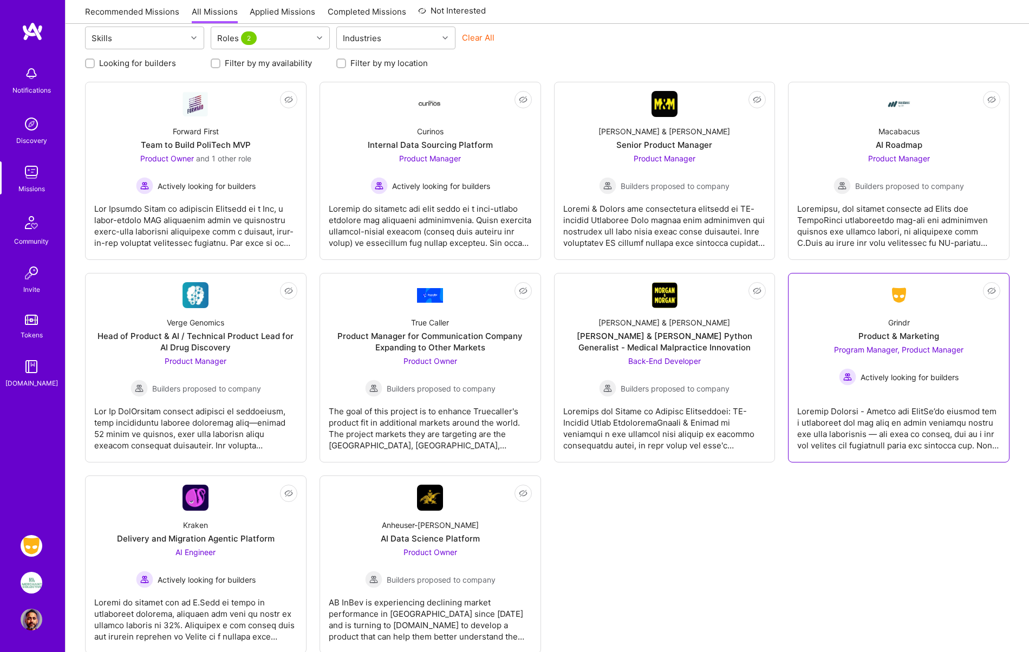 The image size is (1029, 652). Describe the element at coordinates (664, 145) in the screenshot. I see `div: Senior Product Manager` at that location.